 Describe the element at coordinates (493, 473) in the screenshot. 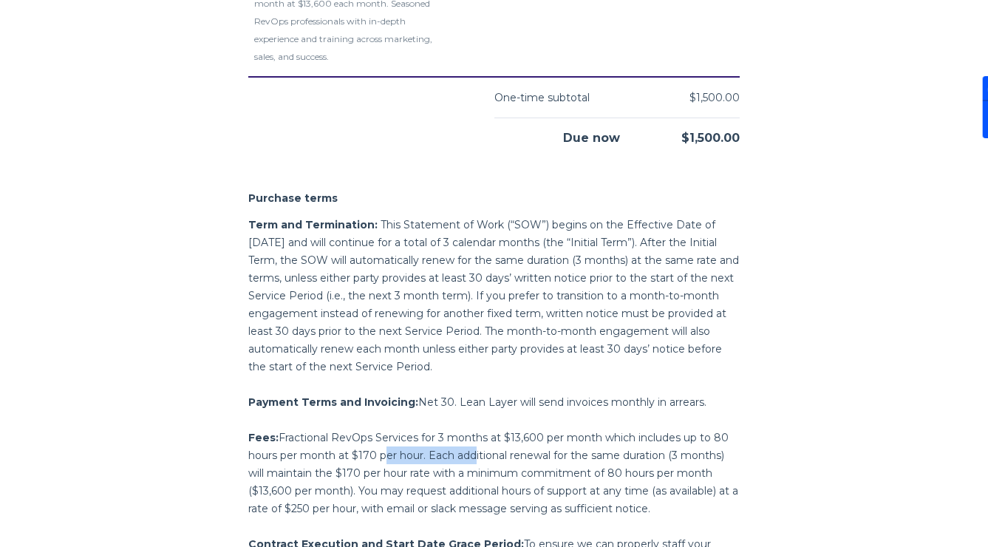

I see `span: Fractional RevOps Services for 3 months at $13,600 per month which includes up to 80 hours per mo...` at that location.